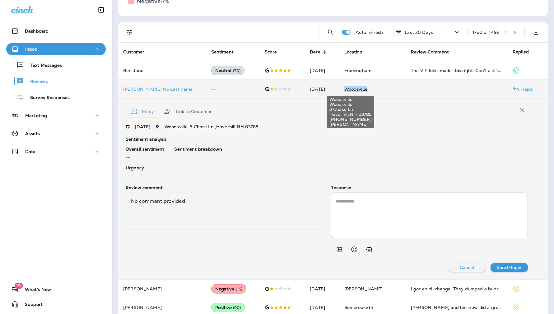 This screenshot has height=314, width=554. Describe the element at coordinates (162, 89) in the screenshot. I see `div: Click to view Customer Drawer` at that location.